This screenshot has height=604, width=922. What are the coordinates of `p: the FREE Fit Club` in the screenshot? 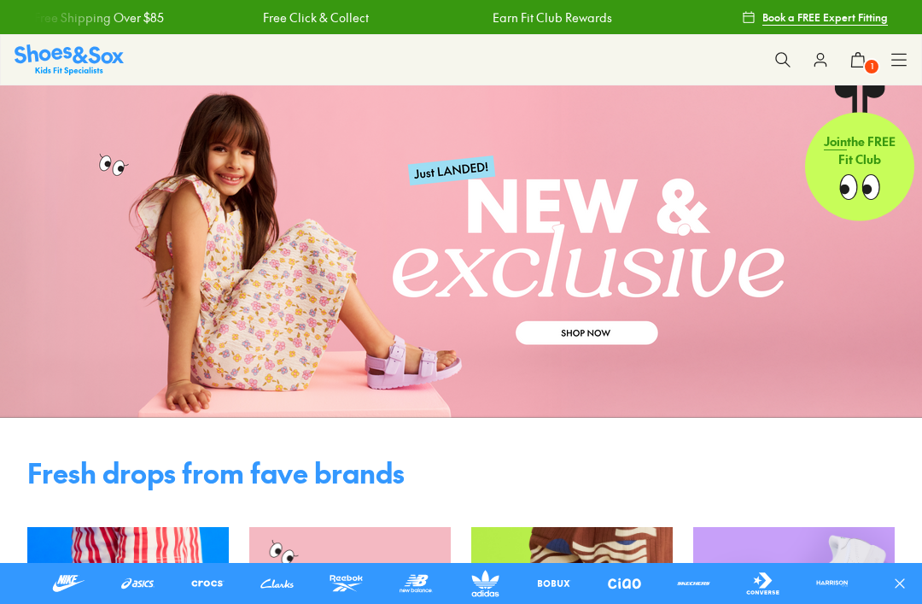 It's located at (860, 150).